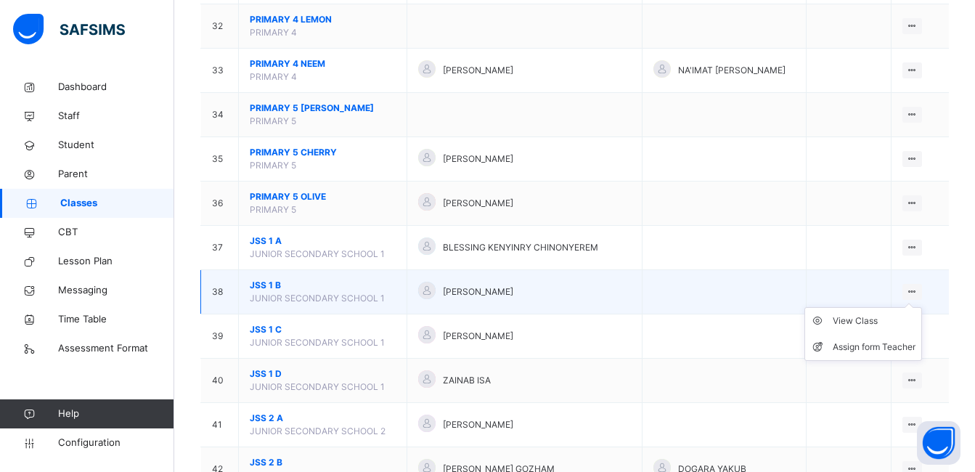 The image size is (975, 472). Describe the element at coordinates (220, 425) in the screenshot. I see `td: 41` at that location.